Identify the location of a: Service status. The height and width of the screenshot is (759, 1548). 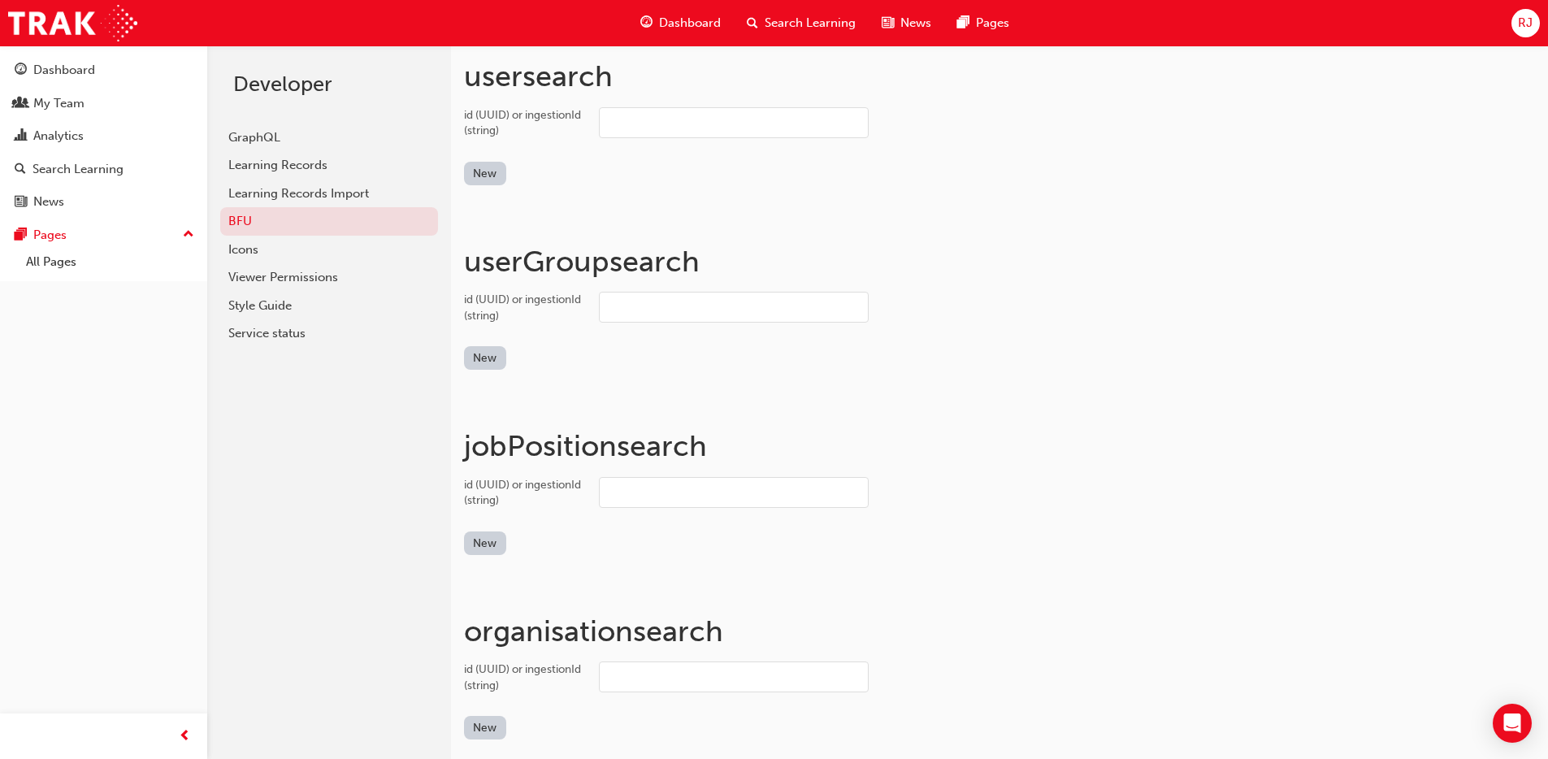
(329, 333).